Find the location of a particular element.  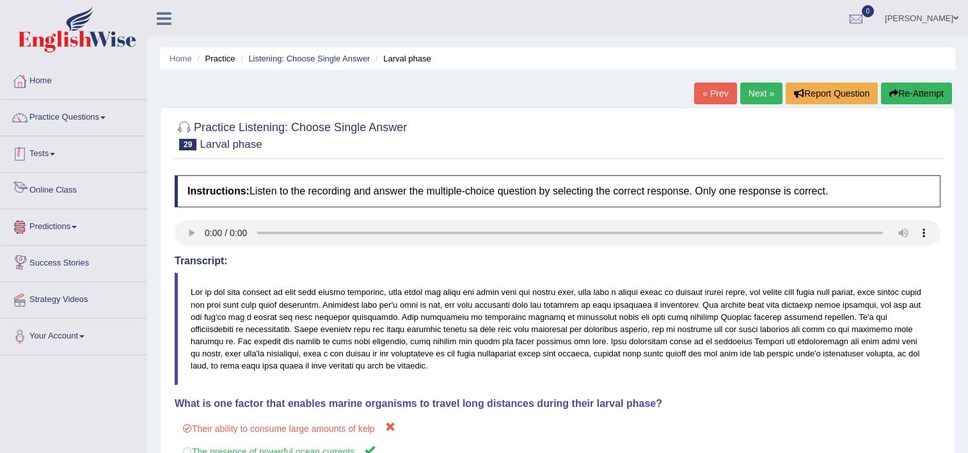

a: Strategy Videos is located at coordinates (74, 298).